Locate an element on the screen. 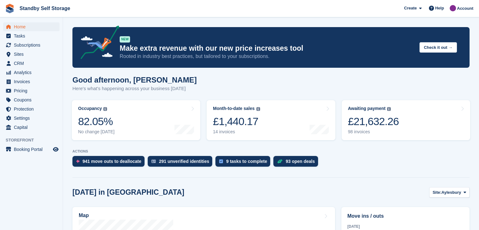 Image resolution: width=479 pixels, height=230 pixels. button: Site: Aylesbury is located at coordinates (450, 192).